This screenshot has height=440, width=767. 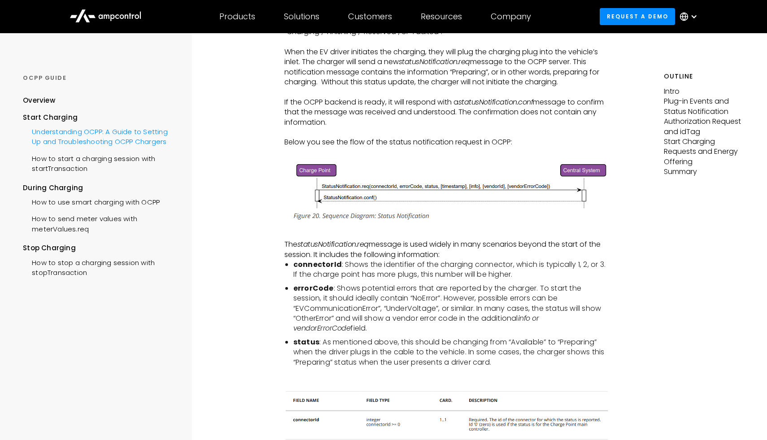 What do you see at coordinates (704, 152) in the screenshot?
I see `p: Start Charging Requests and Energy Offering` at bounding box center [704, 152].